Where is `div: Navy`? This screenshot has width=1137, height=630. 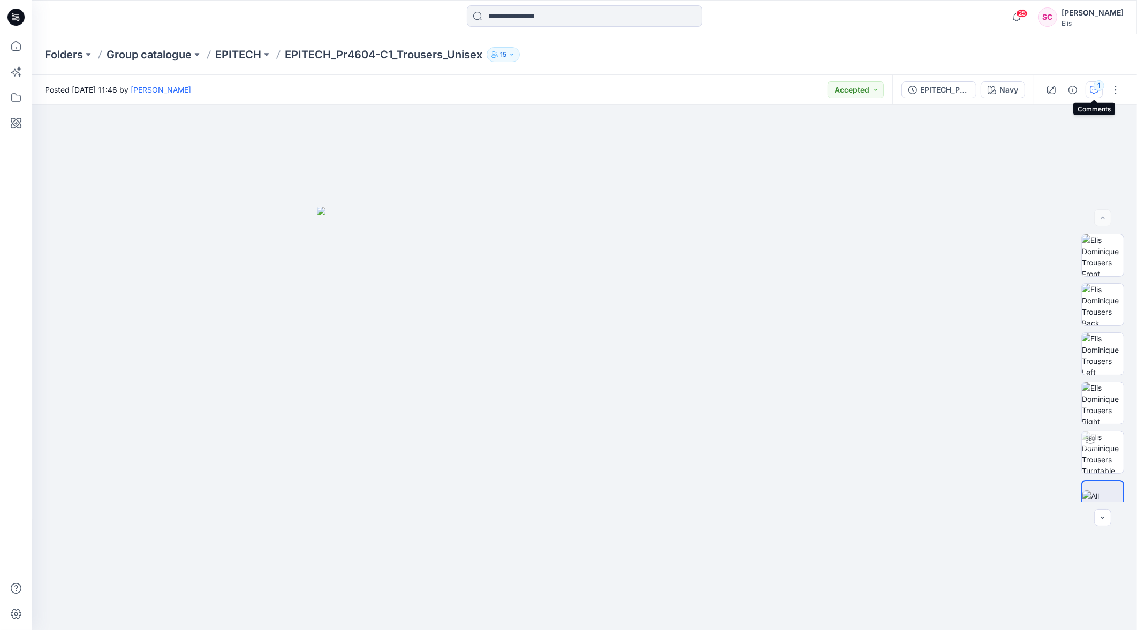
div: Navy is located at coordinates (1009, 90).